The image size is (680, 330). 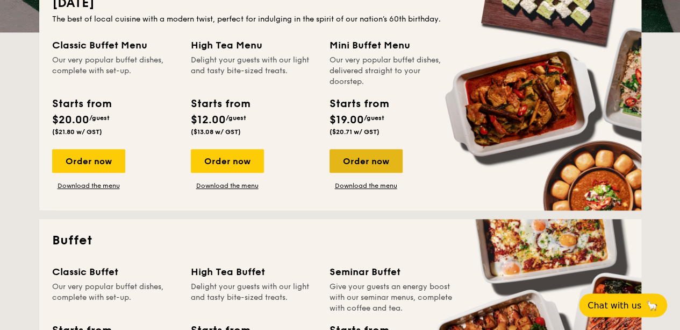 I want to click on span: $19.00, so click(x=347, y=120).